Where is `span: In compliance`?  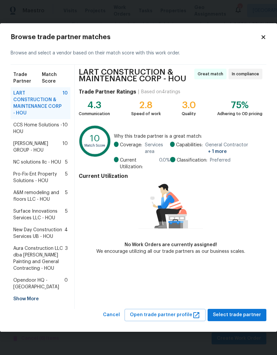 span: In compliance is located at coordinates (246, 74).